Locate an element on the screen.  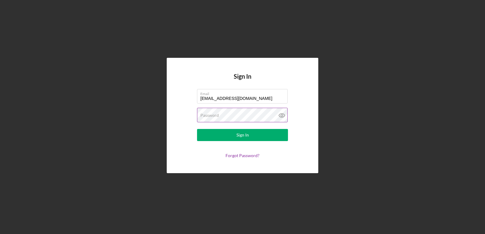
button: Sign In is located at coordinates (243, 135).